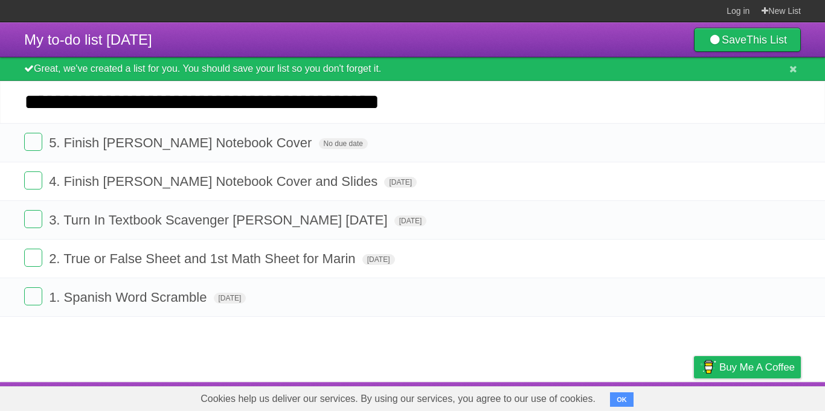 The image size is (825, 411). I want to click on a: About, so click(546, 397).